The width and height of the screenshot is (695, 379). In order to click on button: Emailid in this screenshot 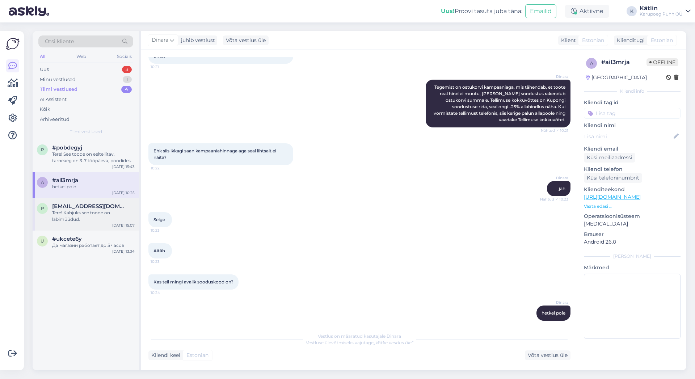, I will do `click(541, 11)`.